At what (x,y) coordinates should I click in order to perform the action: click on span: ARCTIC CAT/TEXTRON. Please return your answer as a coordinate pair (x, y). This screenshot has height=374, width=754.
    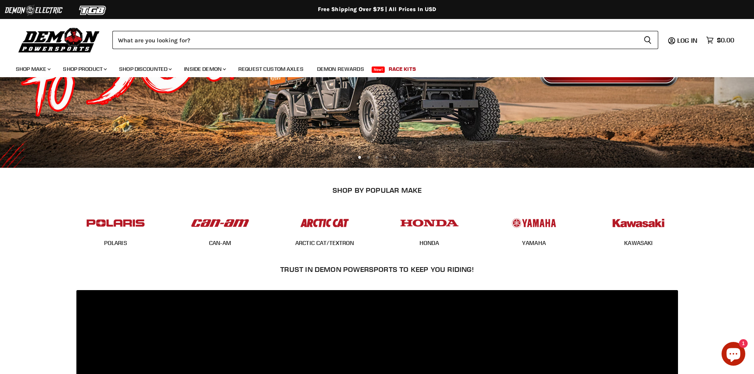
    Looking at the image, I should click on (325, 243).